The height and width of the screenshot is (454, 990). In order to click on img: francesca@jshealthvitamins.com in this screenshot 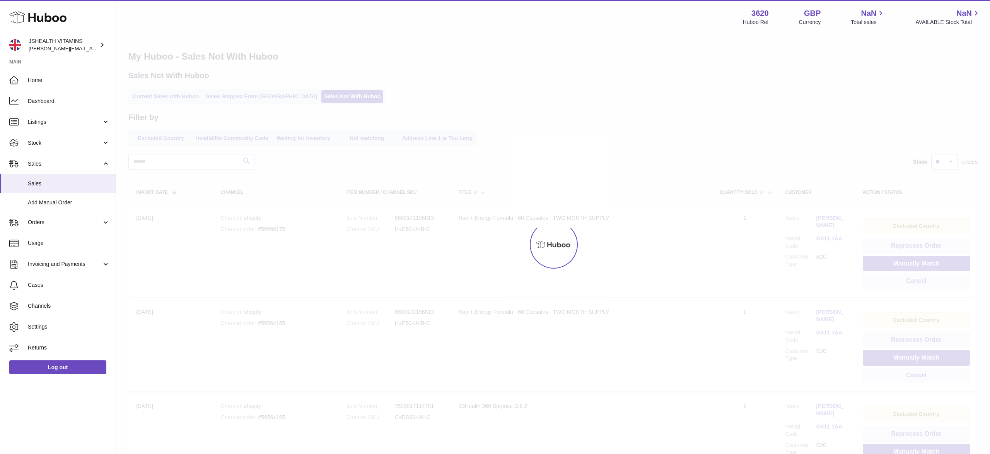, I will do `click(15, 45)`.